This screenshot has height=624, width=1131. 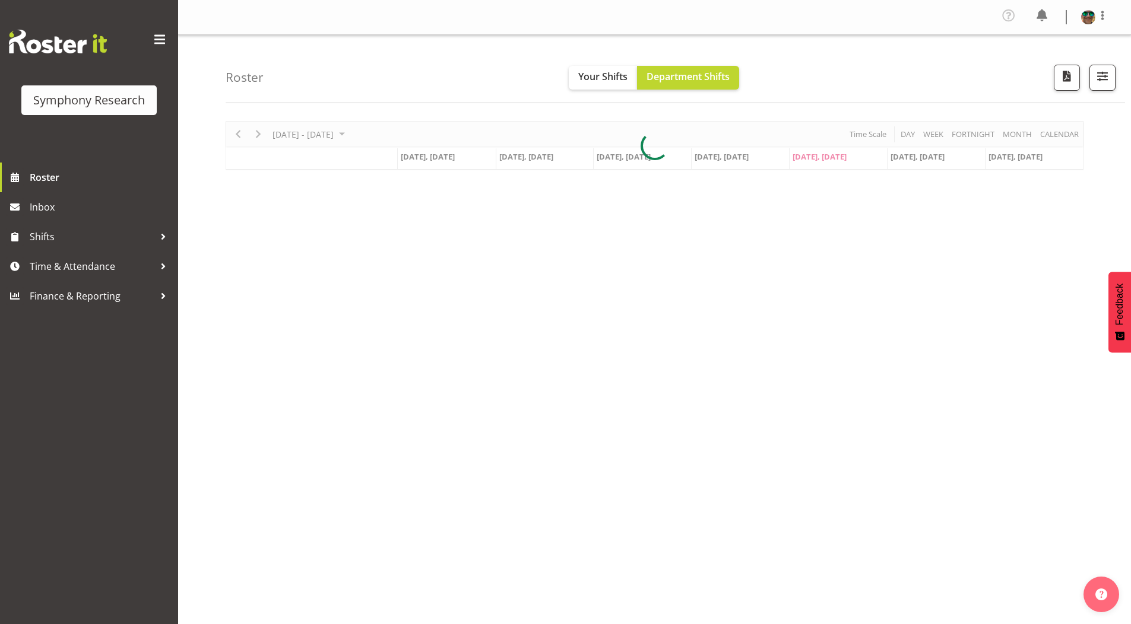 What do you see at coordinates (602, 77) in the screenshot?
I see `span: Your Shifts` at bounding box center [602, 77].